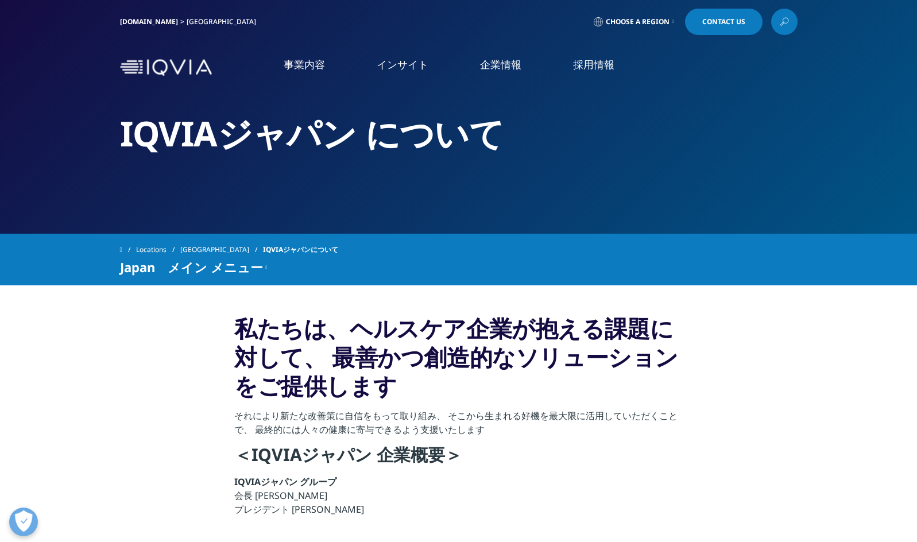 The height and width of the screenshot is (542, 917). What do you see at coordinates (300, 250) in the screenshot?
I see `span: IQVIAジャパンについて` at bounding box center [300, 250].